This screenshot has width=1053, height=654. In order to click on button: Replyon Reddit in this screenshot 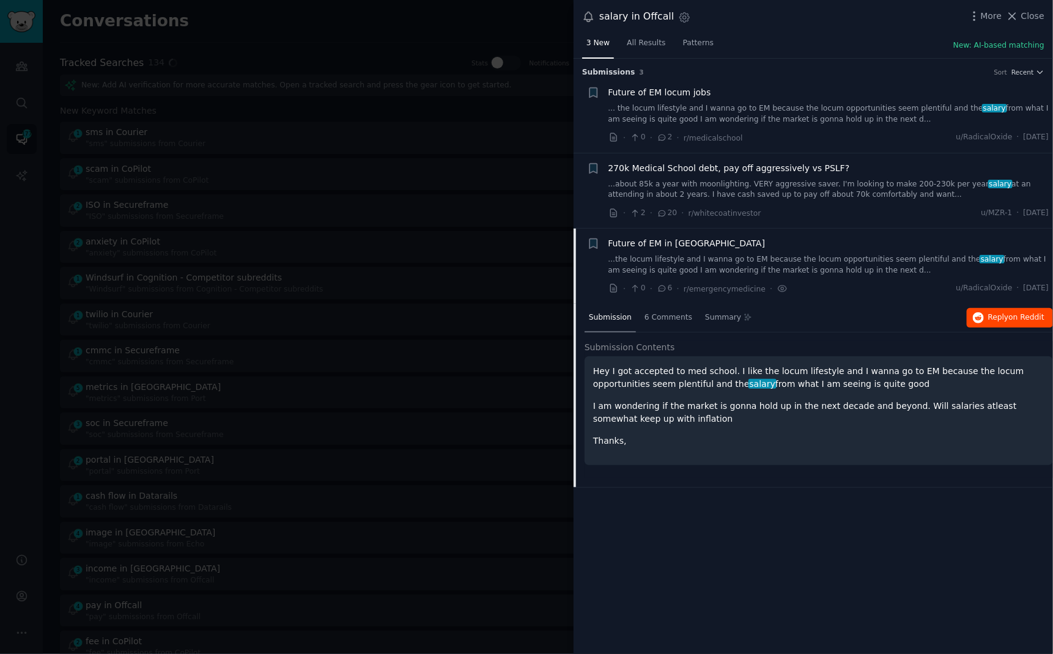, I will do `click(1009, 318)`.